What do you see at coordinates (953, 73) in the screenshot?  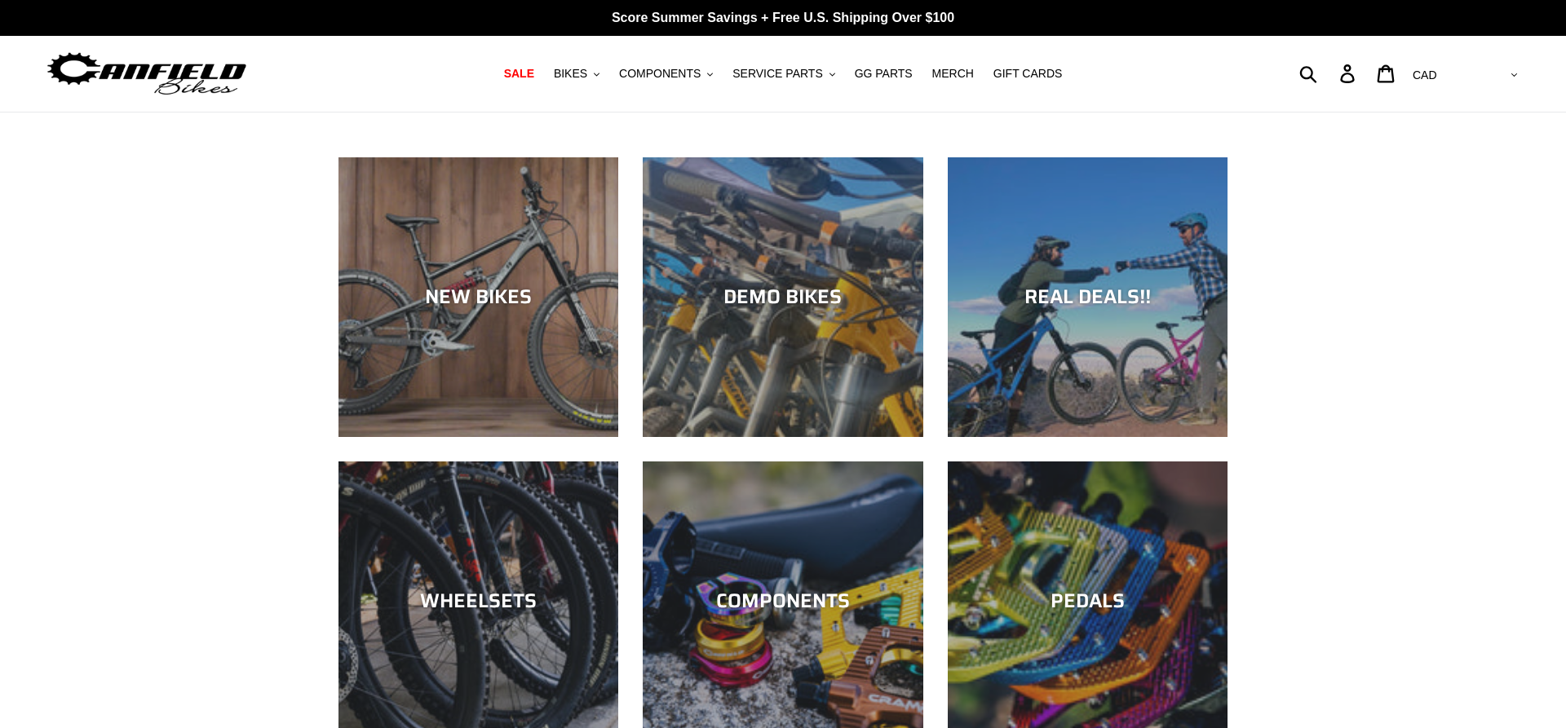 I see `a: MERCH` at bounding box center [953, 73].